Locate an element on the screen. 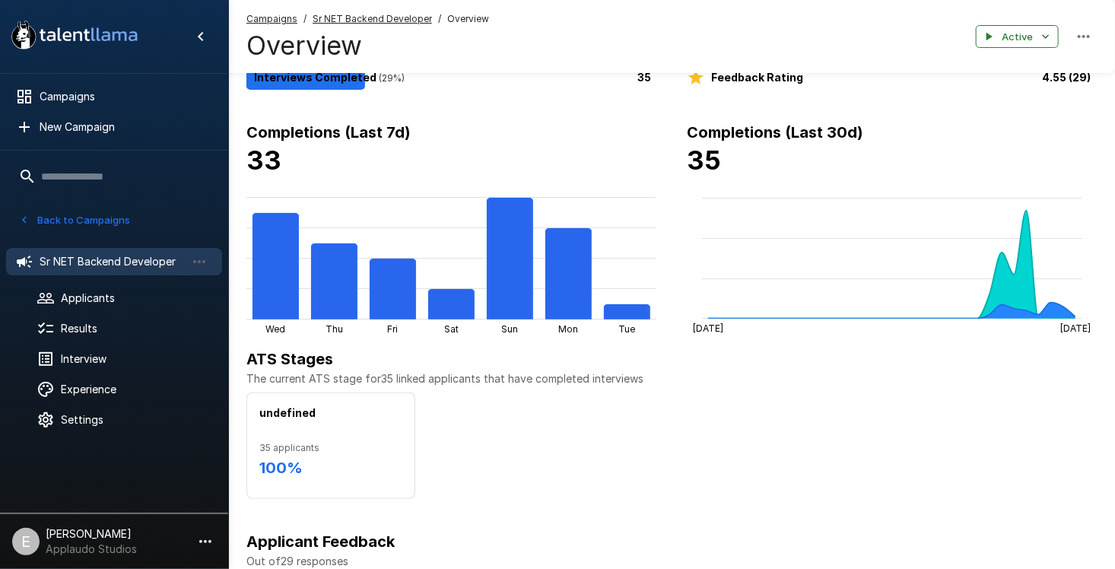 This screenshot has width=1115, height=569. u: Sr NET Backend Developer is located at coordinates (372, 18).